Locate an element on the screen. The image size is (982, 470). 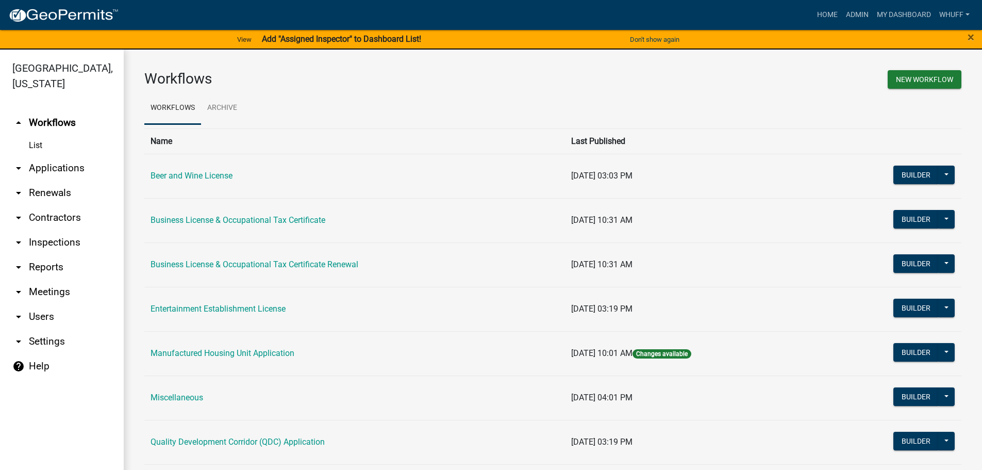
strong: Add "Assigned Inspector" to Dashboard List! is located at coordinates (341, 39).